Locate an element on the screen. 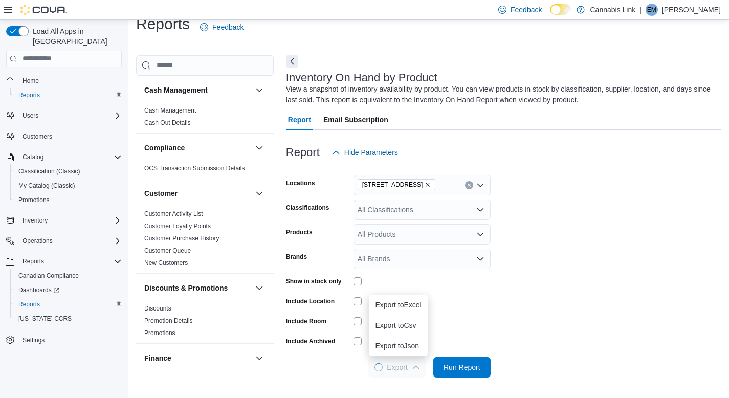  span: 1225 Wonderland Road North is located at coordinates (397, 185).